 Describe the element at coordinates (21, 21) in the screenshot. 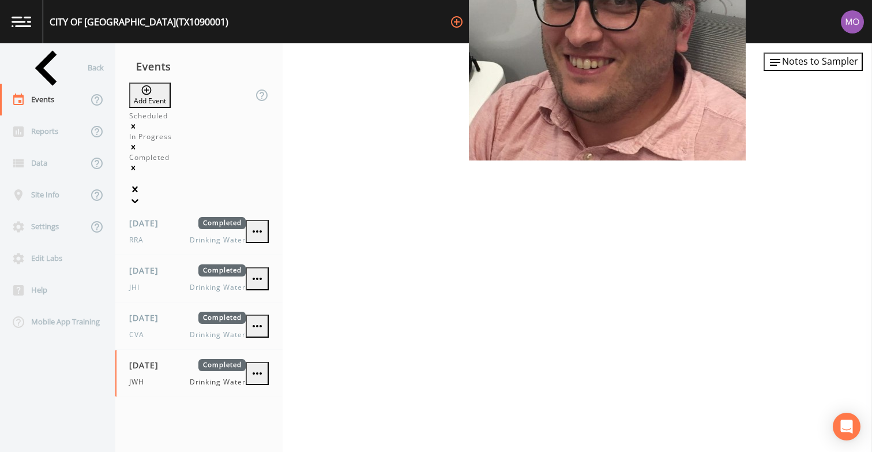

I see `img: logo` at that location.